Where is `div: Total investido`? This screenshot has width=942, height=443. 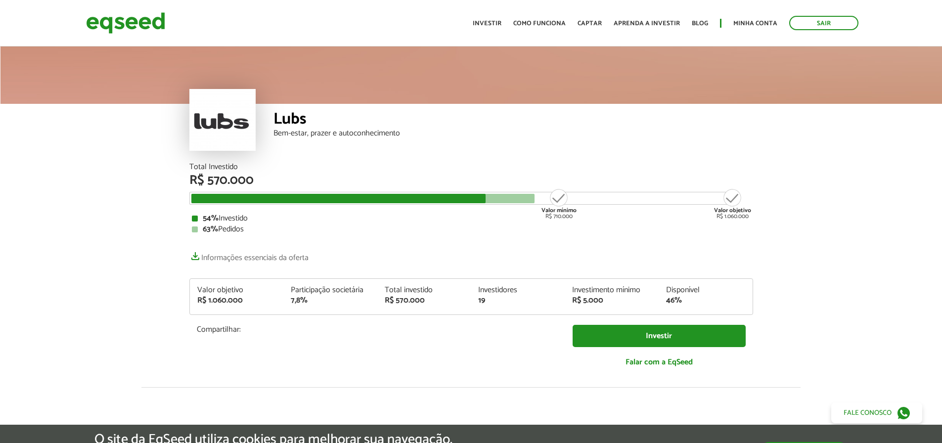 div: Total investido is located at coordinates (424, 290).